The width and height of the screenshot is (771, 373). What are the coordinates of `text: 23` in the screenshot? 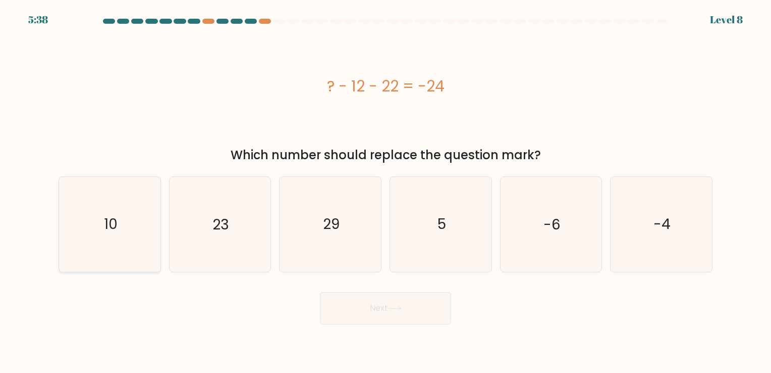 It's located at (221, 224).